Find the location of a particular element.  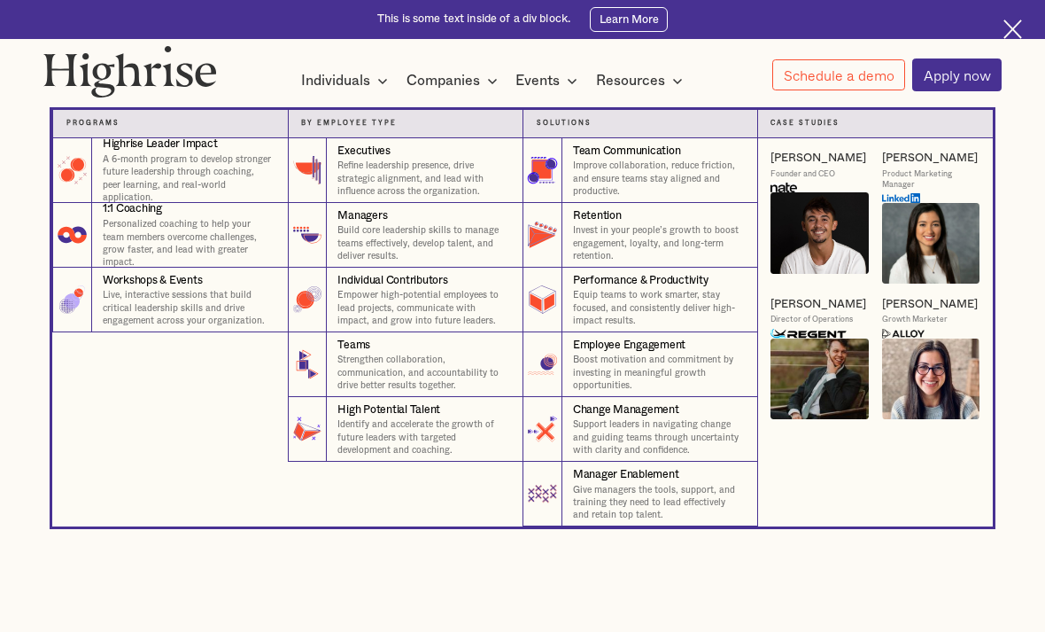

div: Executives is located at coordinates (364, 151).